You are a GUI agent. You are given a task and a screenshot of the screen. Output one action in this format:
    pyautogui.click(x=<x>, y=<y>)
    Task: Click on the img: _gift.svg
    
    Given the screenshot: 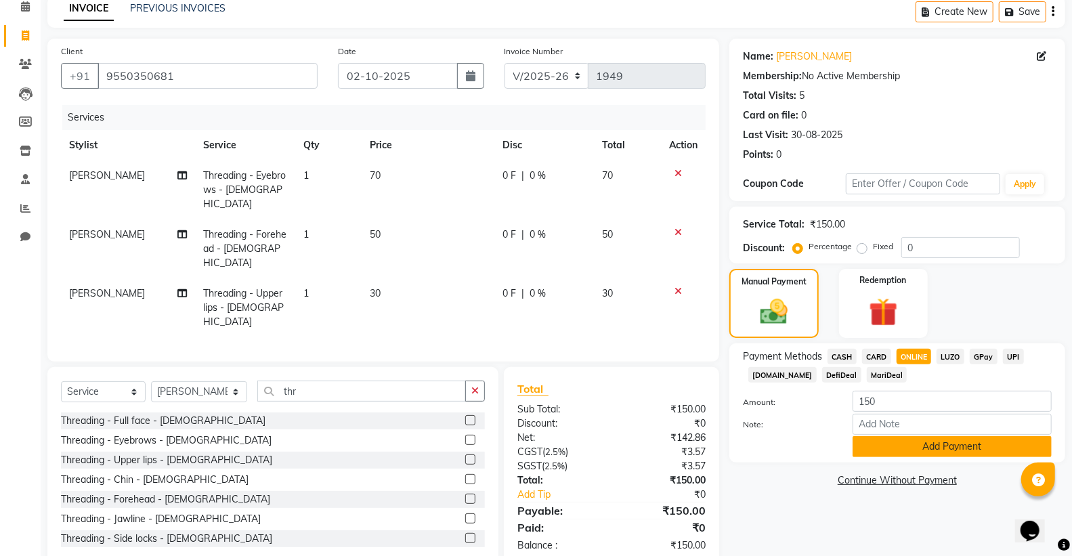 What is the action you would take?
    pyautogui.click(x=883, y=312)
    